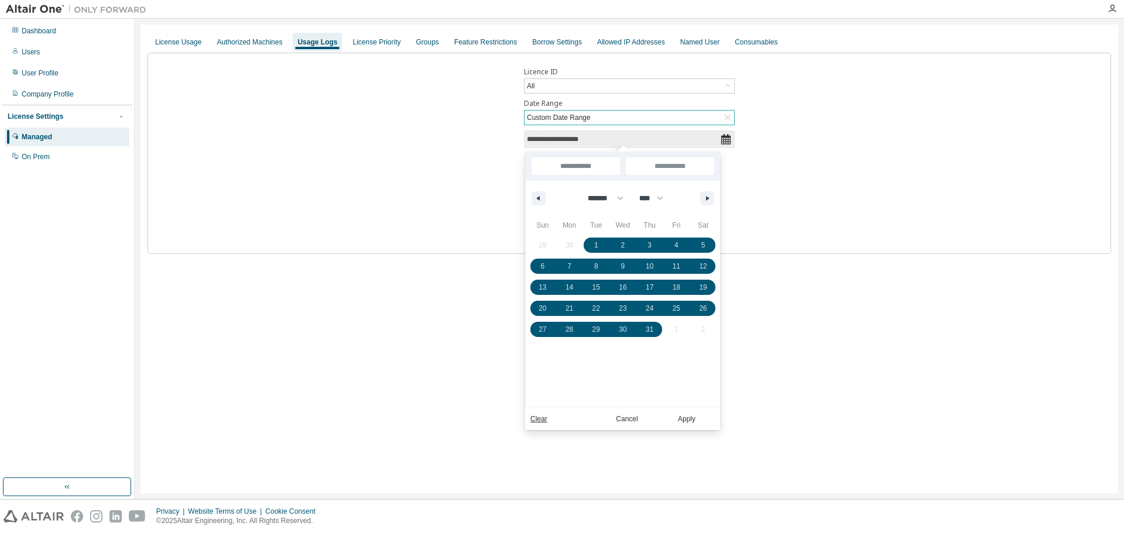  Describe the element at coordinates (622, 287) in the screenshot. I see `span: 16` at that location.